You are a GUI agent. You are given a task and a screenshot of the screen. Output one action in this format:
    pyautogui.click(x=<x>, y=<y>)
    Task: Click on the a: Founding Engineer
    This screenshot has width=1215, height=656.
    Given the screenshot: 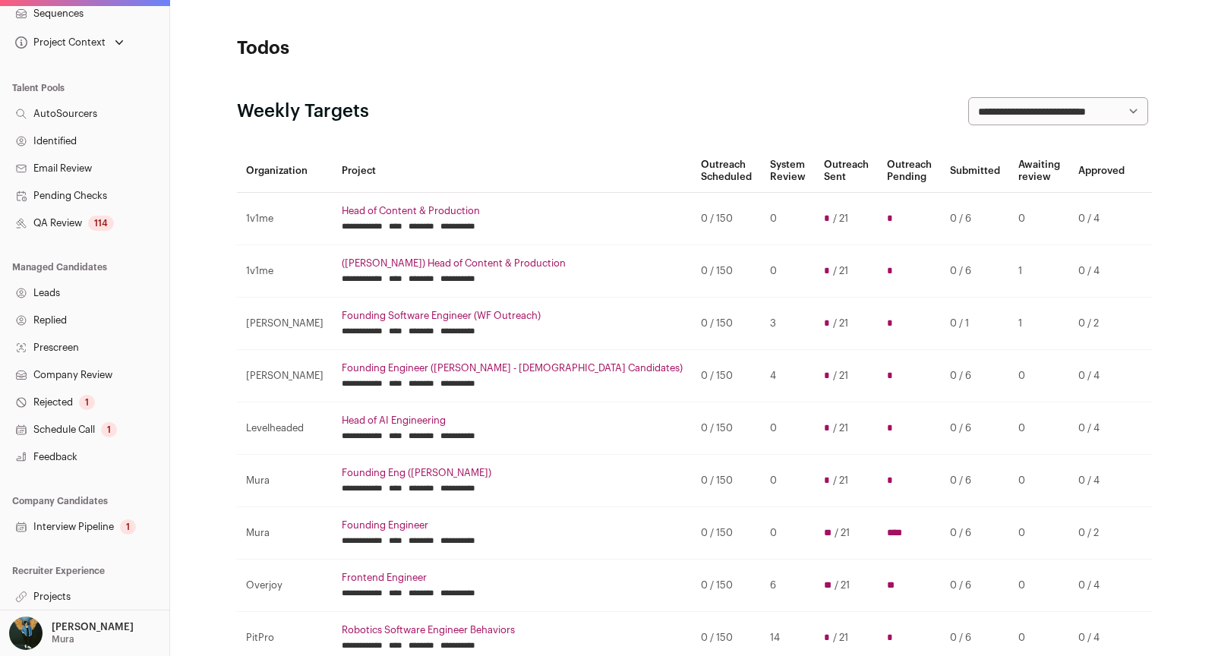 What is the action you would take?
    pyautogui.click(x=512, y=525)
    